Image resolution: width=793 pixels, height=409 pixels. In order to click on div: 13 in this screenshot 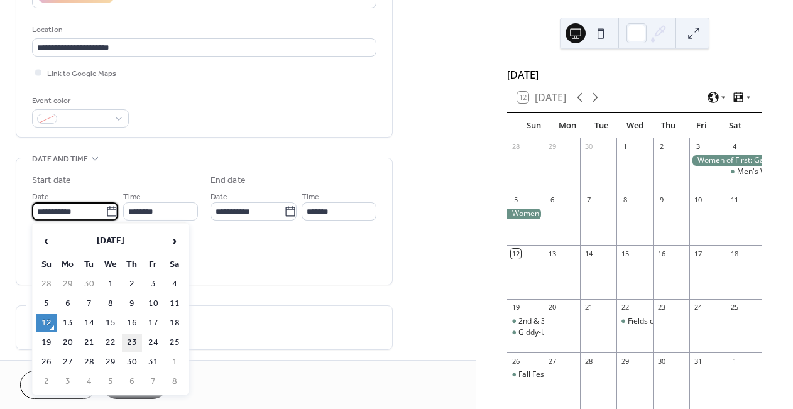, I will do `click(552, 253)`.